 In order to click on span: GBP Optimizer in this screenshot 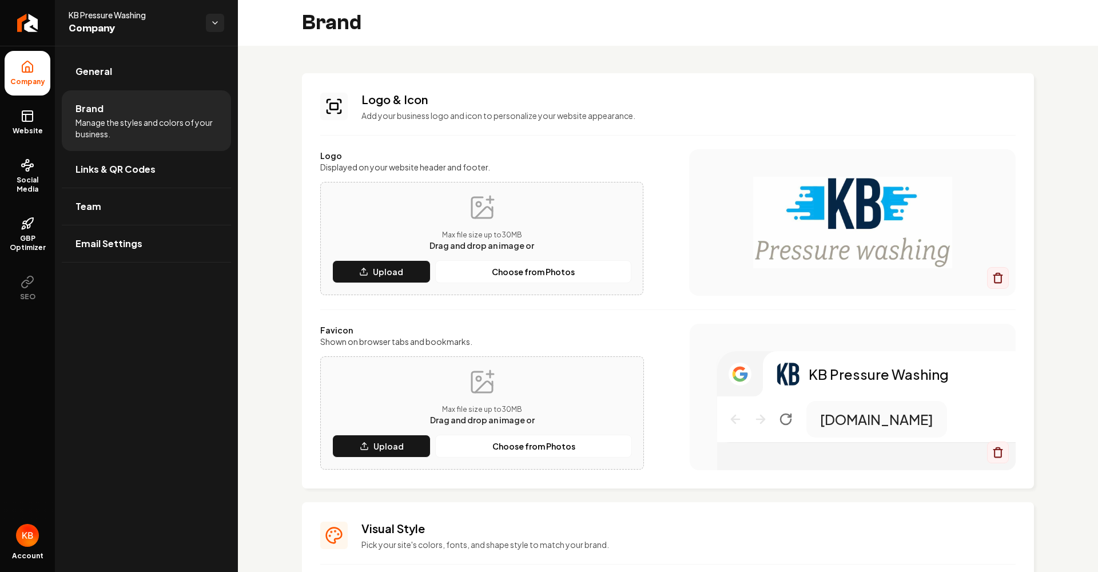, I will do `click(27, 243)`.